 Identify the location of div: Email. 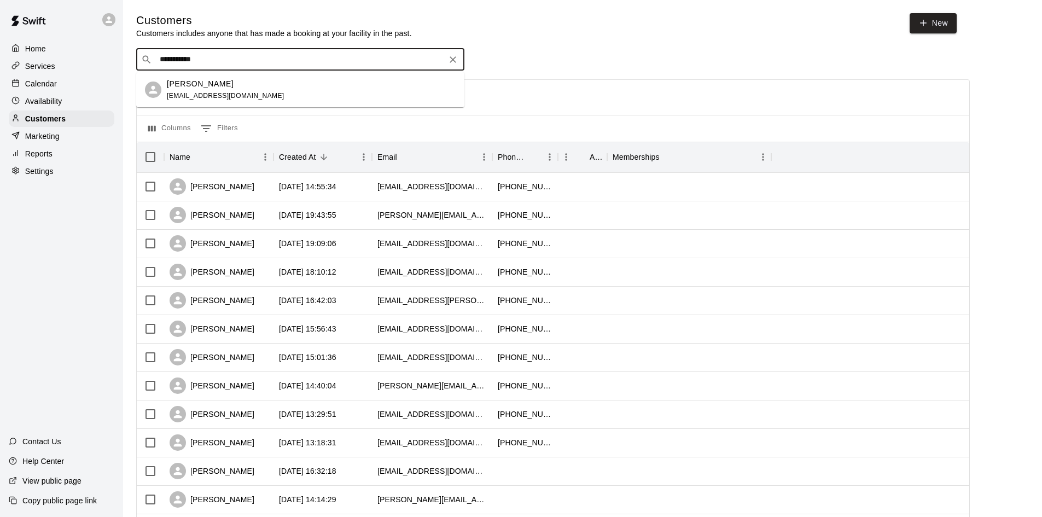
(387, 157).